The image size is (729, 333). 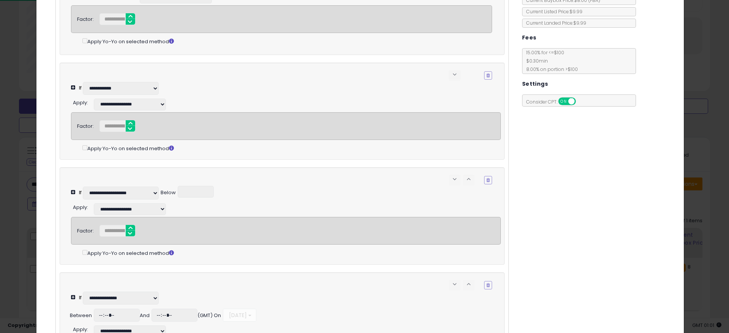 What do you see at coordinates (563, 101) in the screenshot?
I see `span: ON` at bounding box center [563, 101].